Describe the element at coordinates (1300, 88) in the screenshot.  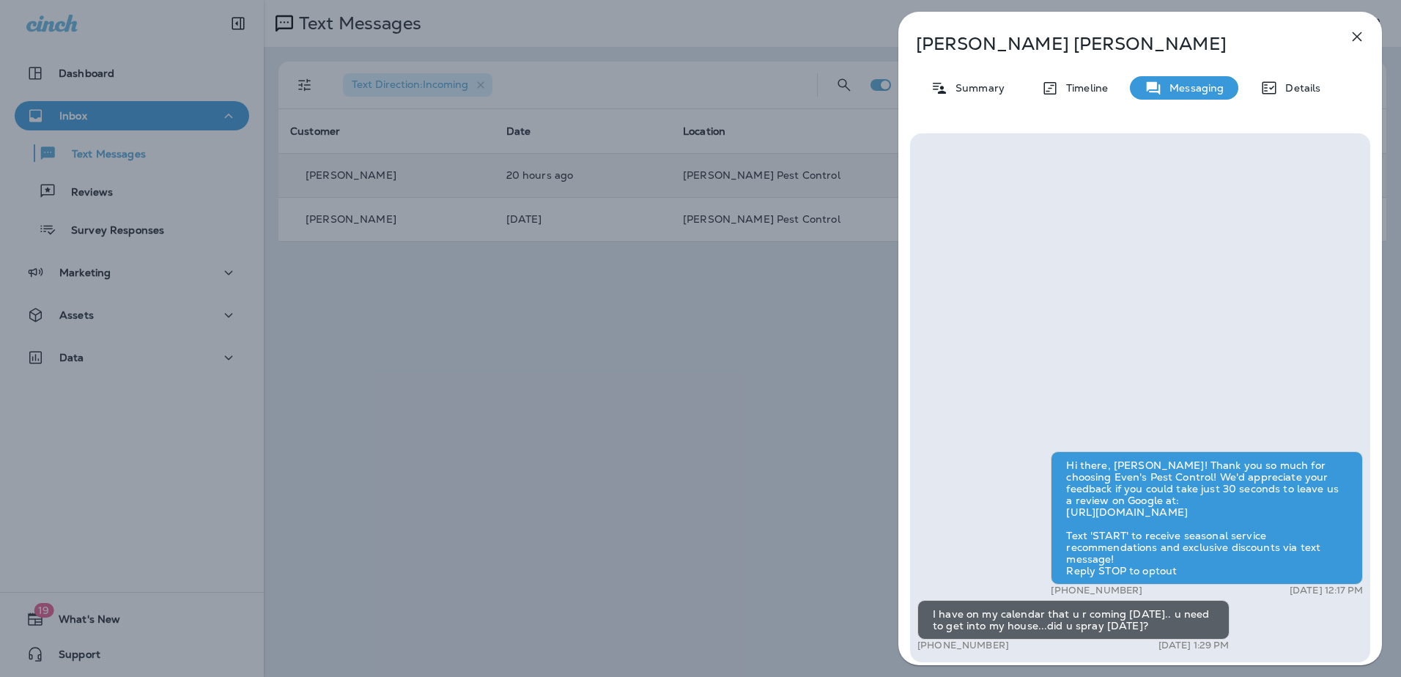
I see `p: Details` at that location.